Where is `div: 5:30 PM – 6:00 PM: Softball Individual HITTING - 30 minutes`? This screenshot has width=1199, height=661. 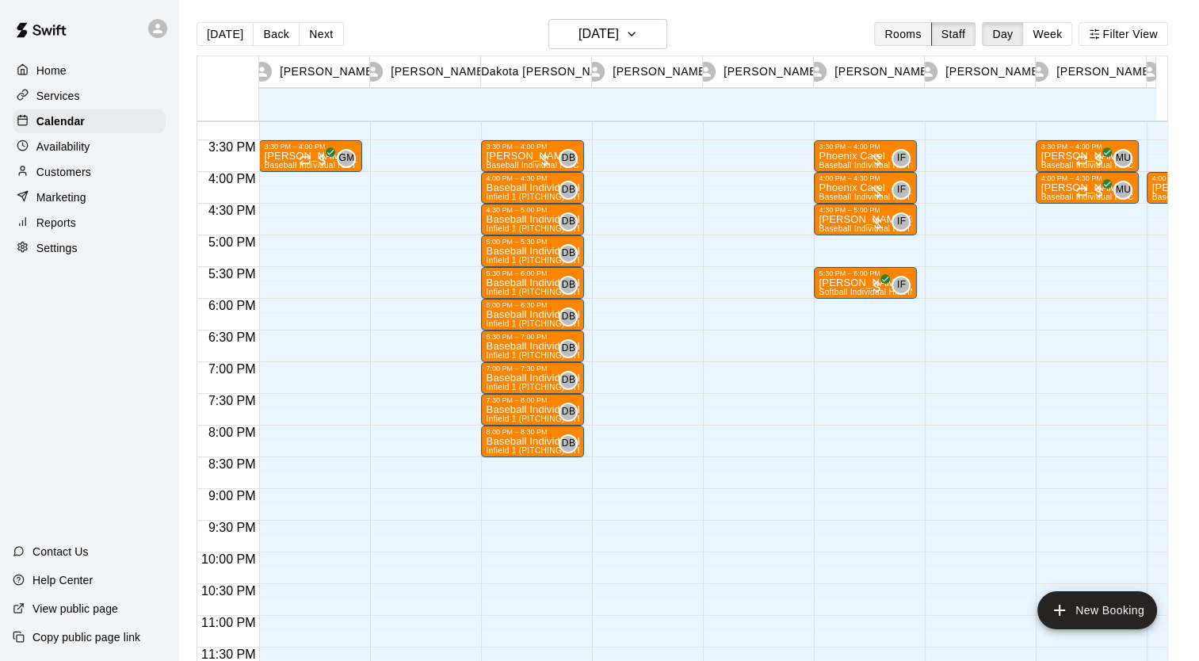 div: 5:30 PM – 6:00 PM: Softball Individual HITTING - 30 minutes is located at coordinates (865, 283).